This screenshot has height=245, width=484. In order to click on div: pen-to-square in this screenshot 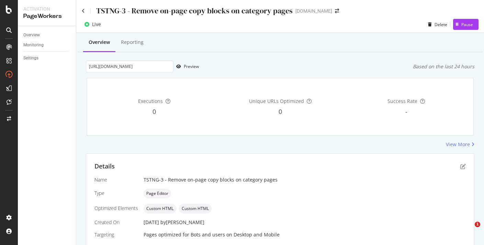, I will do `click(463, 167)`.